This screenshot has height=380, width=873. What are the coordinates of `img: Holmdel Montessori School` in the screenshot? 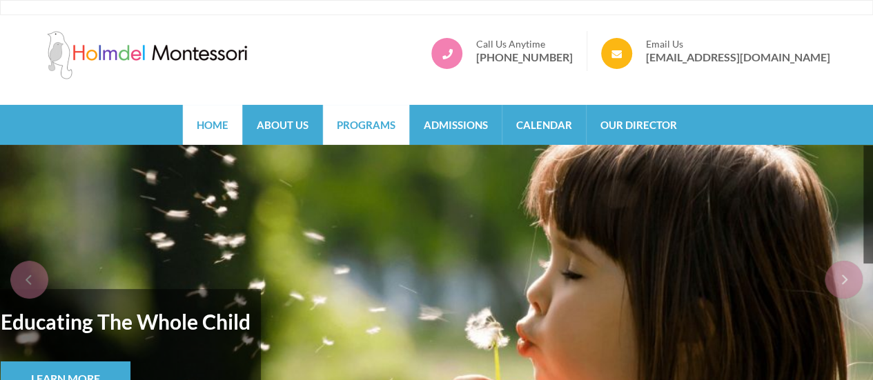 It's located at (147, 55).